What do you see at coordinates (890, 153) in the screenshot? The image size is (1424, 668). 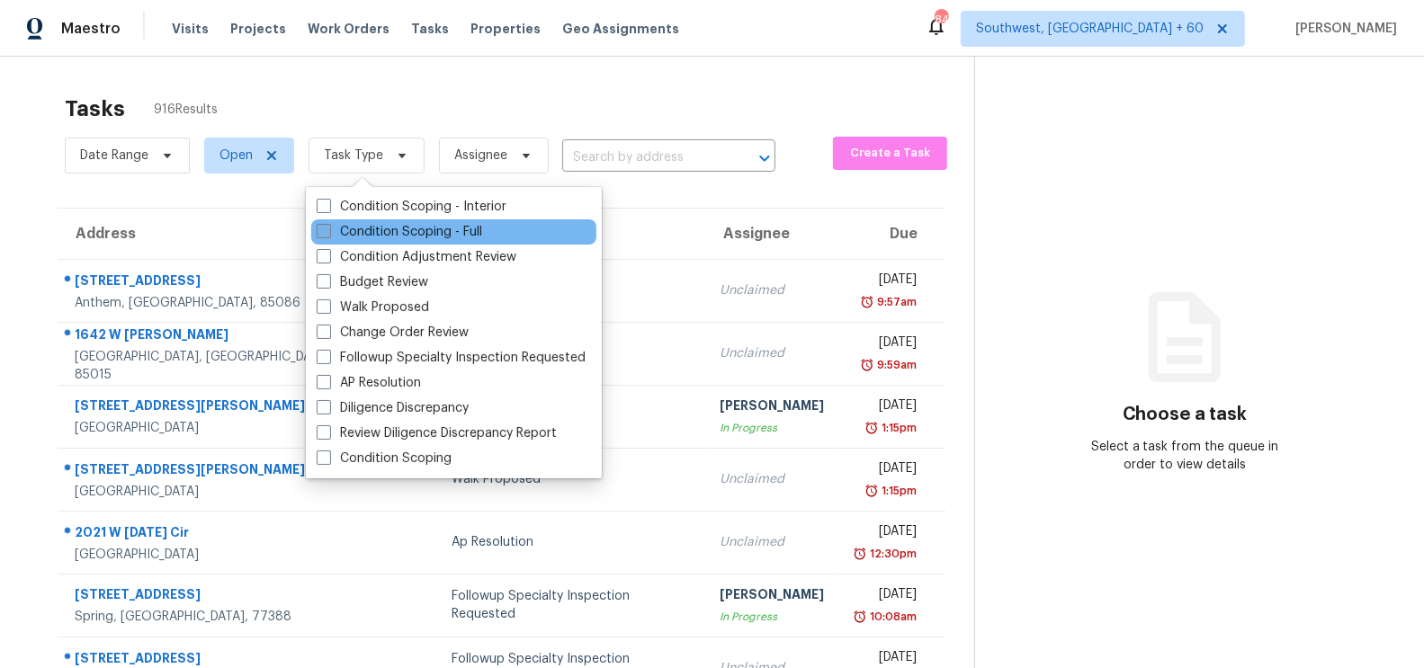 I see `span: Create a Task` at bounding box center [890, 153].